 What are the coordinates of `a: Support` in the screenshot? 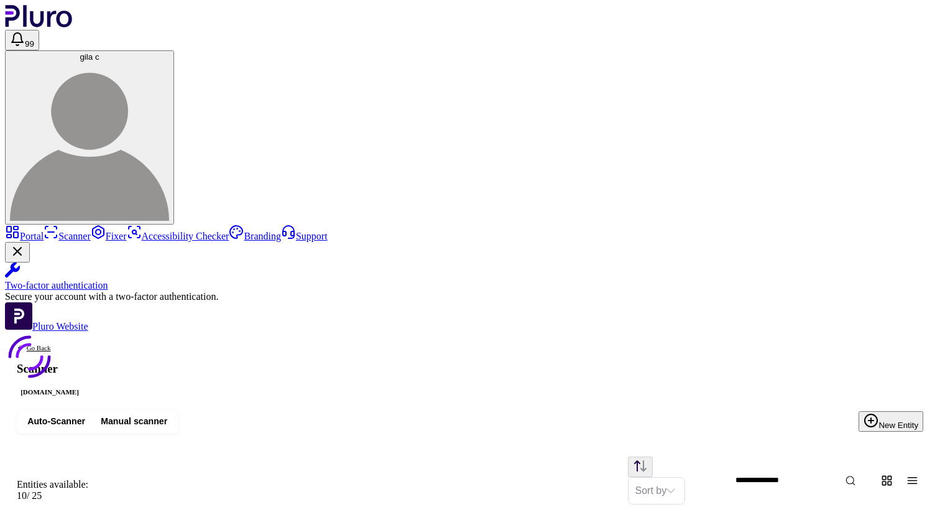 It's located at (304, 236).